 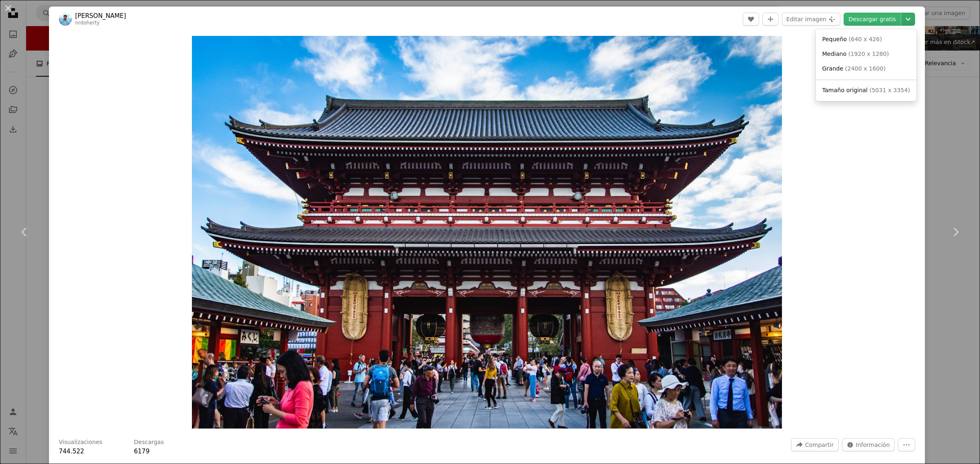 What do you see at coordinates (908, 19) in the screenshot?
I see `button: Elegir el tamaño de descarga` at bounding box center [908, 19].